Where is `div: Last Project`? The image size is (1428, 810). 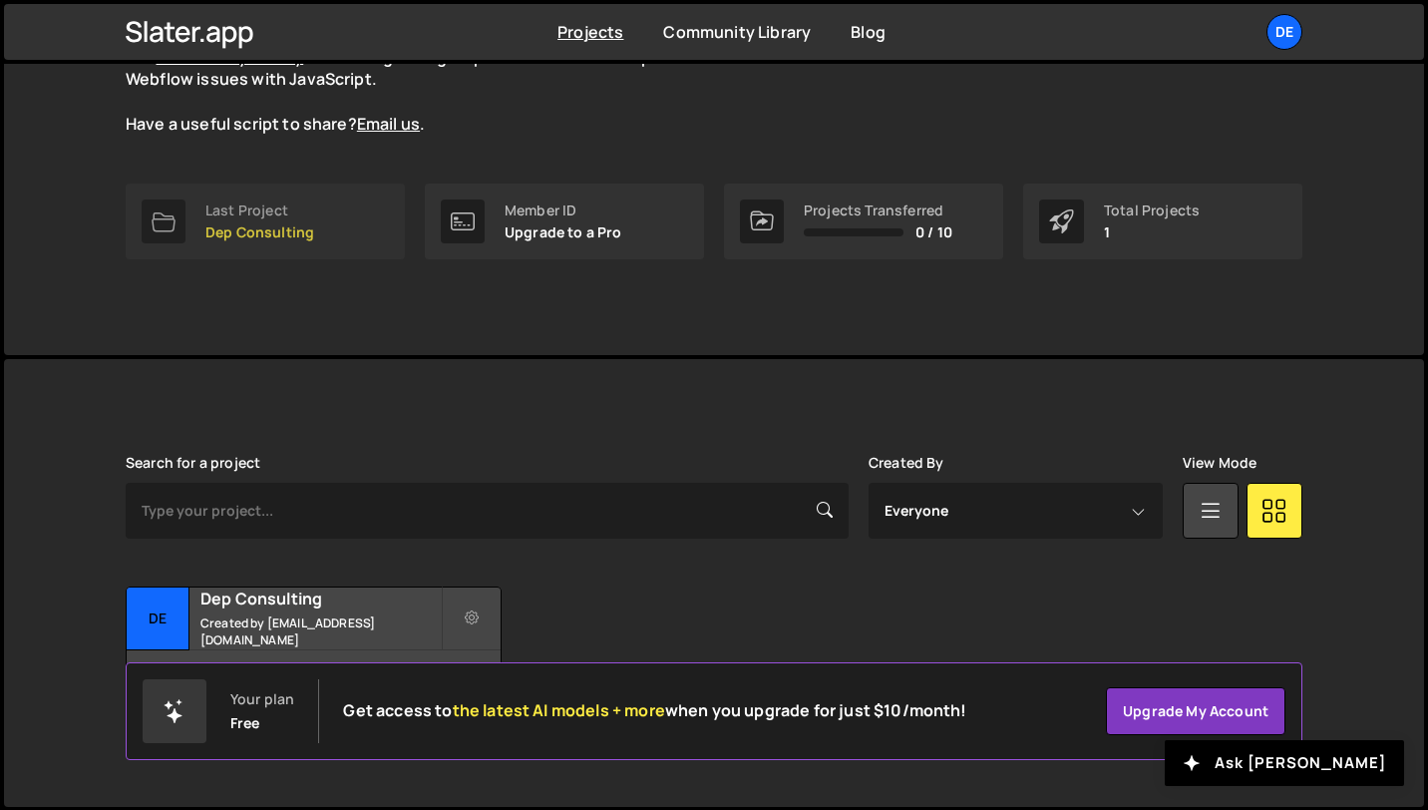 div: Last Project is located at coordinates (259, 210).